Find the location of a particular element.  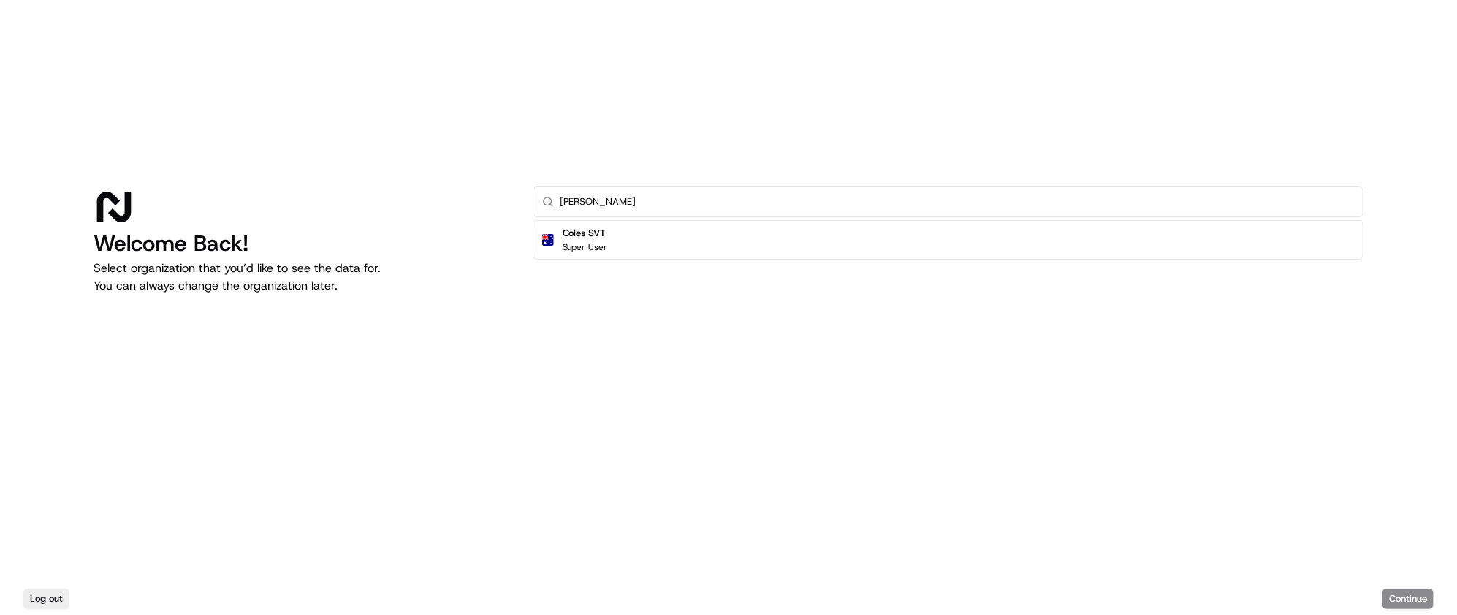

p: Select organization that you’d like to see the data for. You can always change the organization l... is located at coordinates (301, 277).